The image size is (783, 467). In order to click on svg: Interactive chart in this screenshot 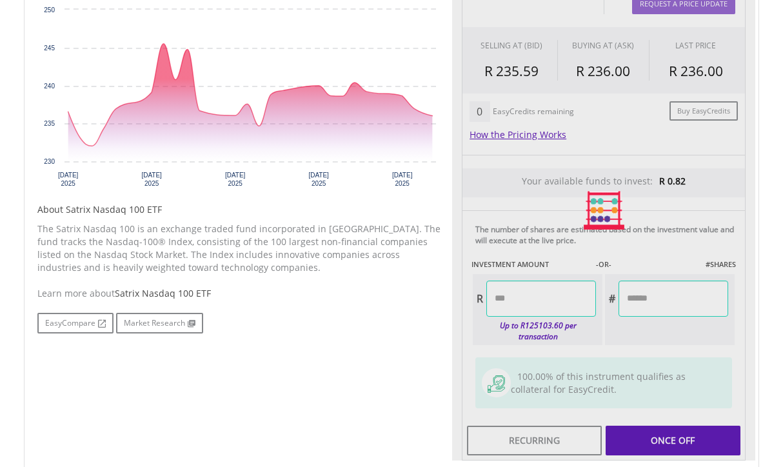, I will do `click(240, 100)`.